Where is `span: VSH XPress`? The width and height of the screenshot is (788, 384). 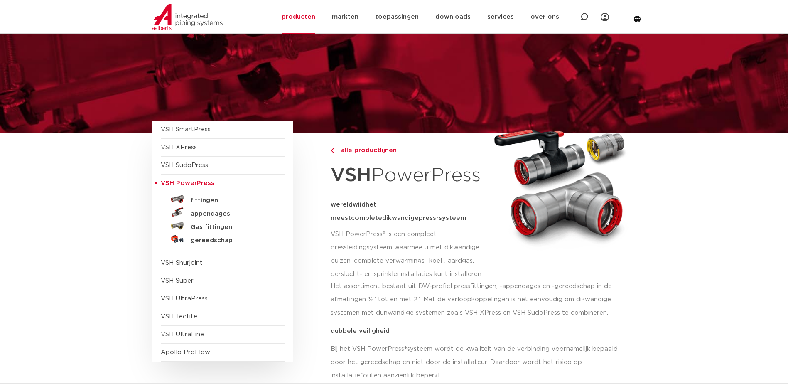 span: VSH XPress is located at coordinates (179, 147).